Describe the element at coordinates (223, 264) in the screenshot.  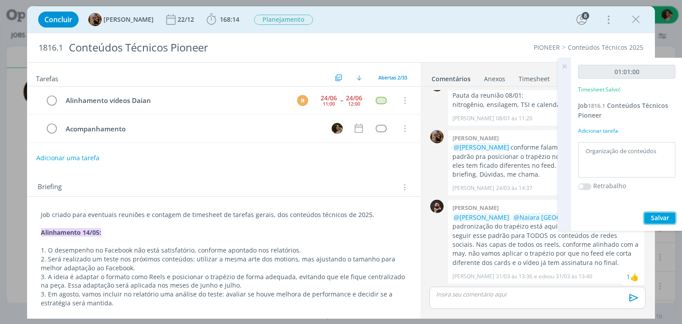
I see `p: 2. Será realizado um teste nos próximos conteúdos: utilizar a mesma arte dos motions, mas ajustan...` at that location.